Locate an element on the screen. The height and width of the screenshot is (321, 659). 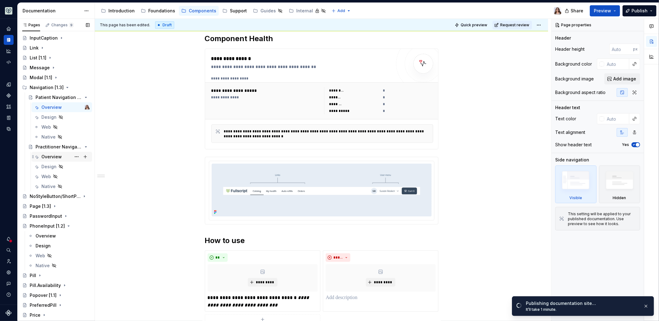
a: Supernova Logo is located at coordinates (9, 313).